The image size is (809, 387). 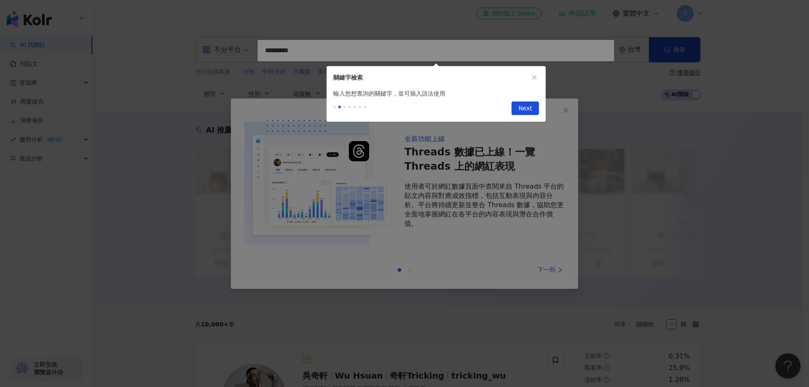 I want to click on div: 輸入您想查詢的關鍵字，並可插入語法使用, so click(x=436, y=93).